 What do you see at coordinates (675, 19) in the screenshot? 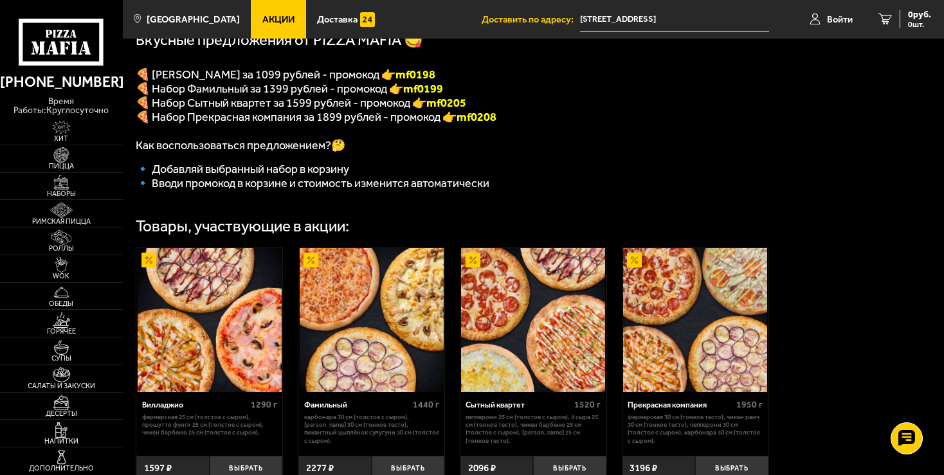
I see `input: Ваш адрес доставки` at bounding box center [675, 19].